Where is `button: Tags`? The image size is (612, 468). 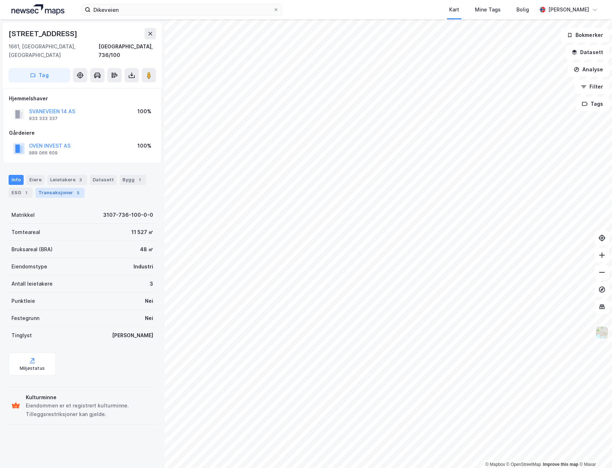 button: Tags is located at coordinates (593, 104).